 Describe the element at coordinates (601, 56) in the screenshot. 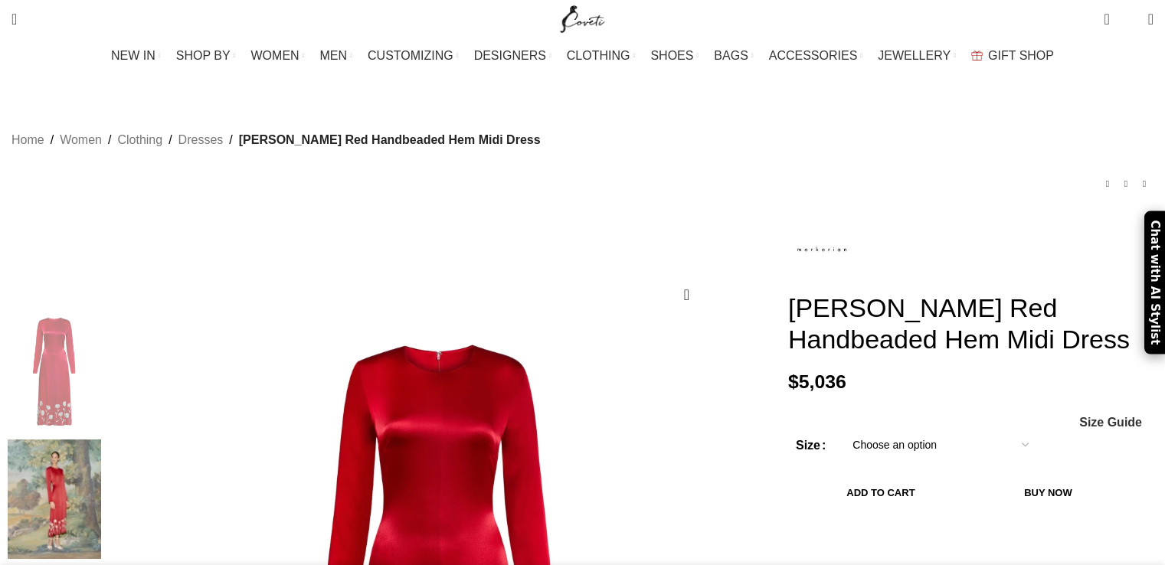

I see `a: CLOTHING` at that location.